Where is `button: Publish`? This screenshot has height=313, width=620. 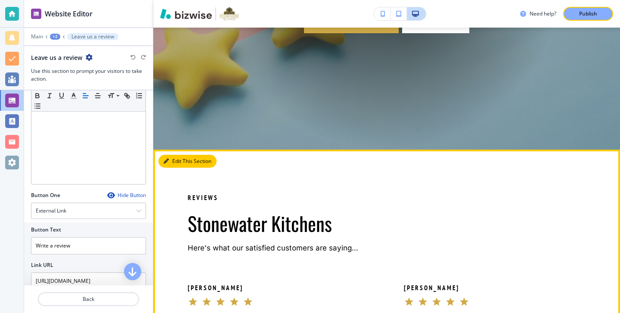 button: Publish is located at coordinates (588, 14).